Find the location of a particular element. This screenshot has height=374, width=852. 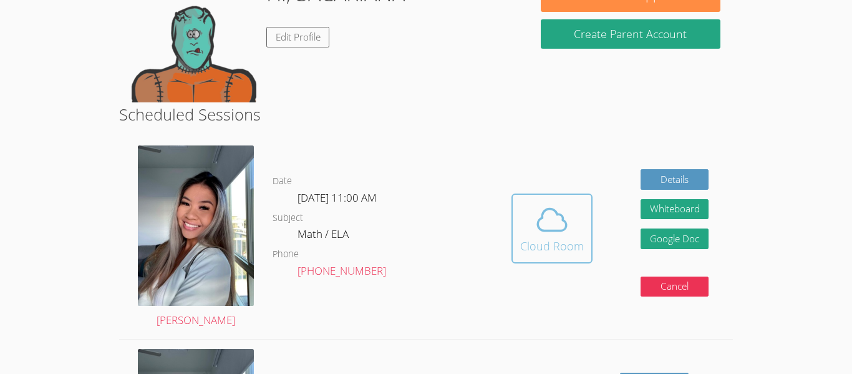

dd: Math / ELA is located at coordinates (324, 236).